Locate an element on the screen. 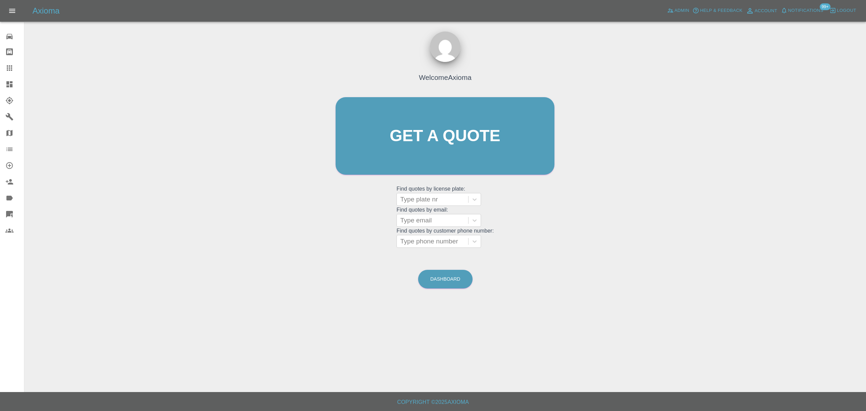  button: Logout is located at coordinates (842, 10).